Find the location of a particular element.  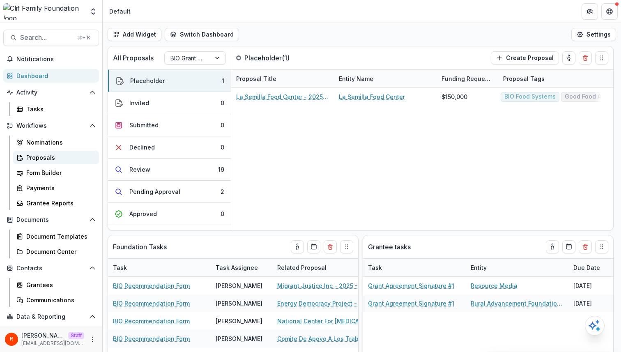

a: Communications is located at coordinates (56, 300).